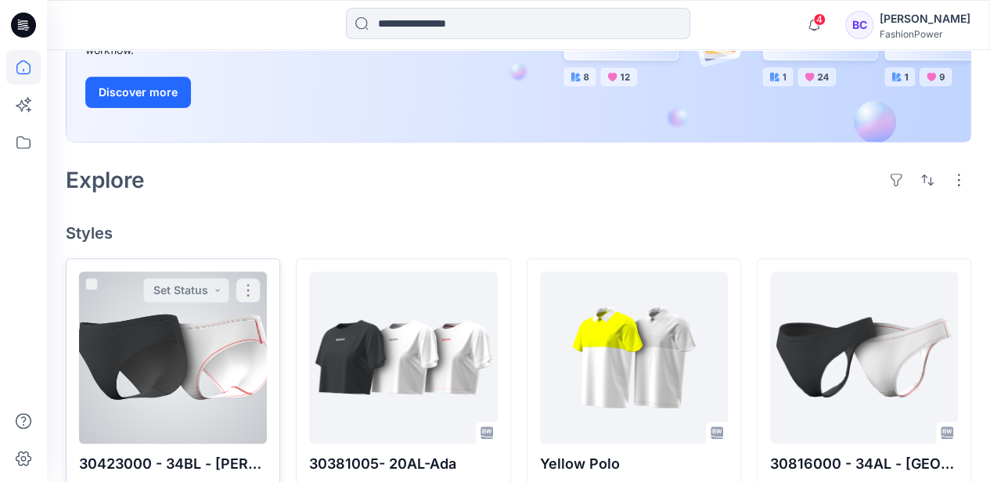 Image resolution: width=990 pixels, height=482 pixels. Describe the element at coordinates (859, 25) in the screenshot. I see `div: BC` at that location.